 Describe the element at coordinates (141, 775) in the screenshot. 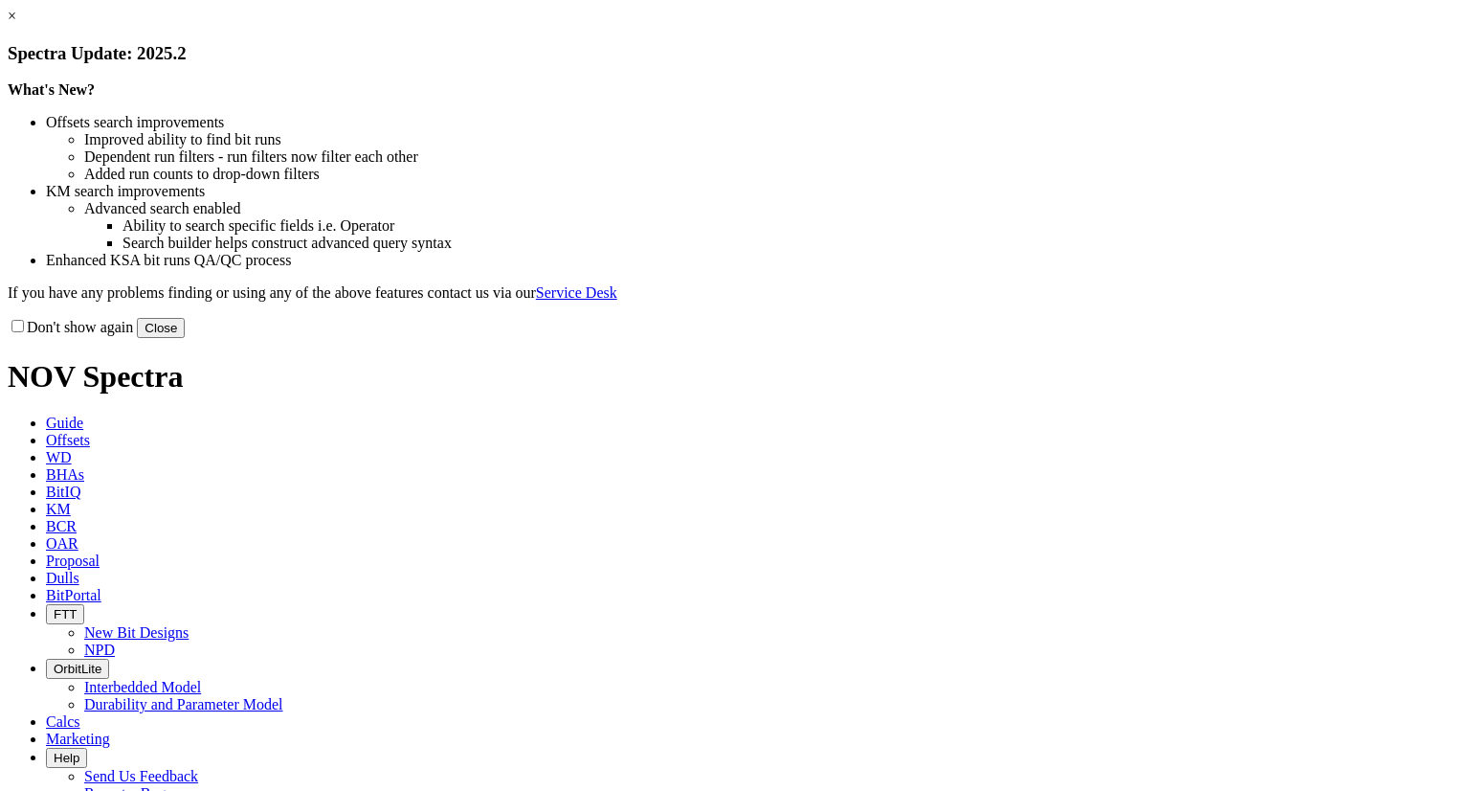

I see `a: Send Us Feedback` at that location.